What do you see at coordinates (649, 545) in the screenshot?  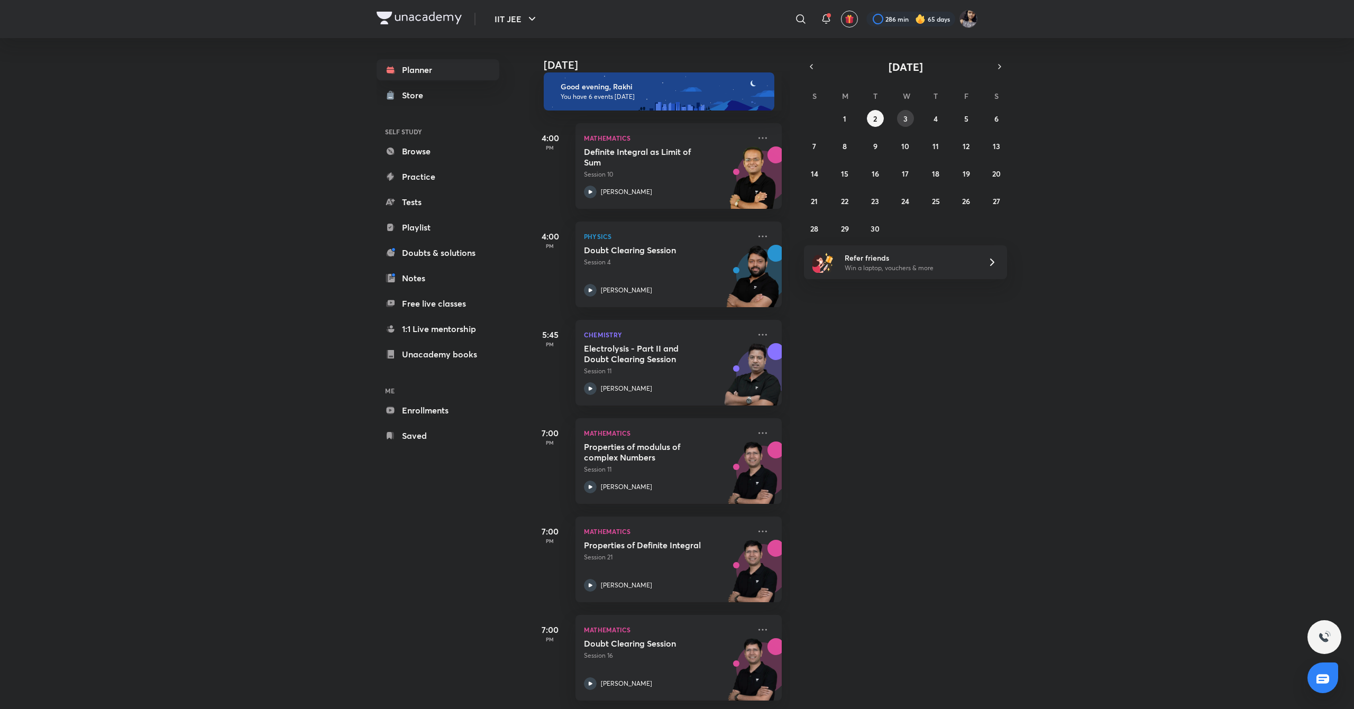 I see `h5: Properties of Definite Integral` at bounding box center [649, 545].